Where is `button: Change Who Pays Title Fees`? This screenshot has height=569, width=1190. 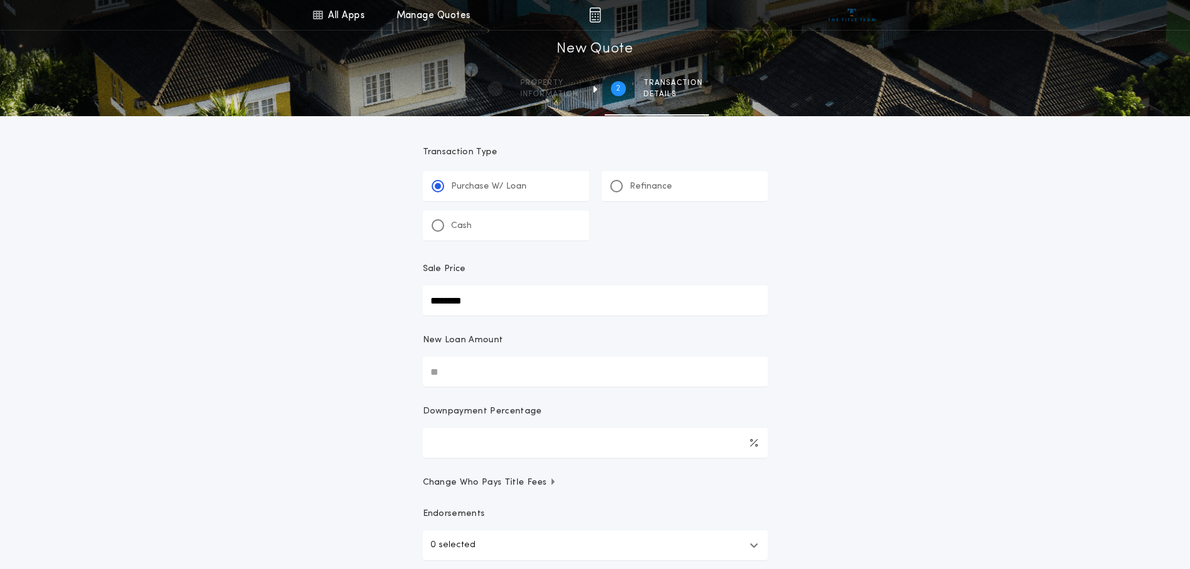 button: Change Who Pays Title Fees is located at coordinates (595, 483).